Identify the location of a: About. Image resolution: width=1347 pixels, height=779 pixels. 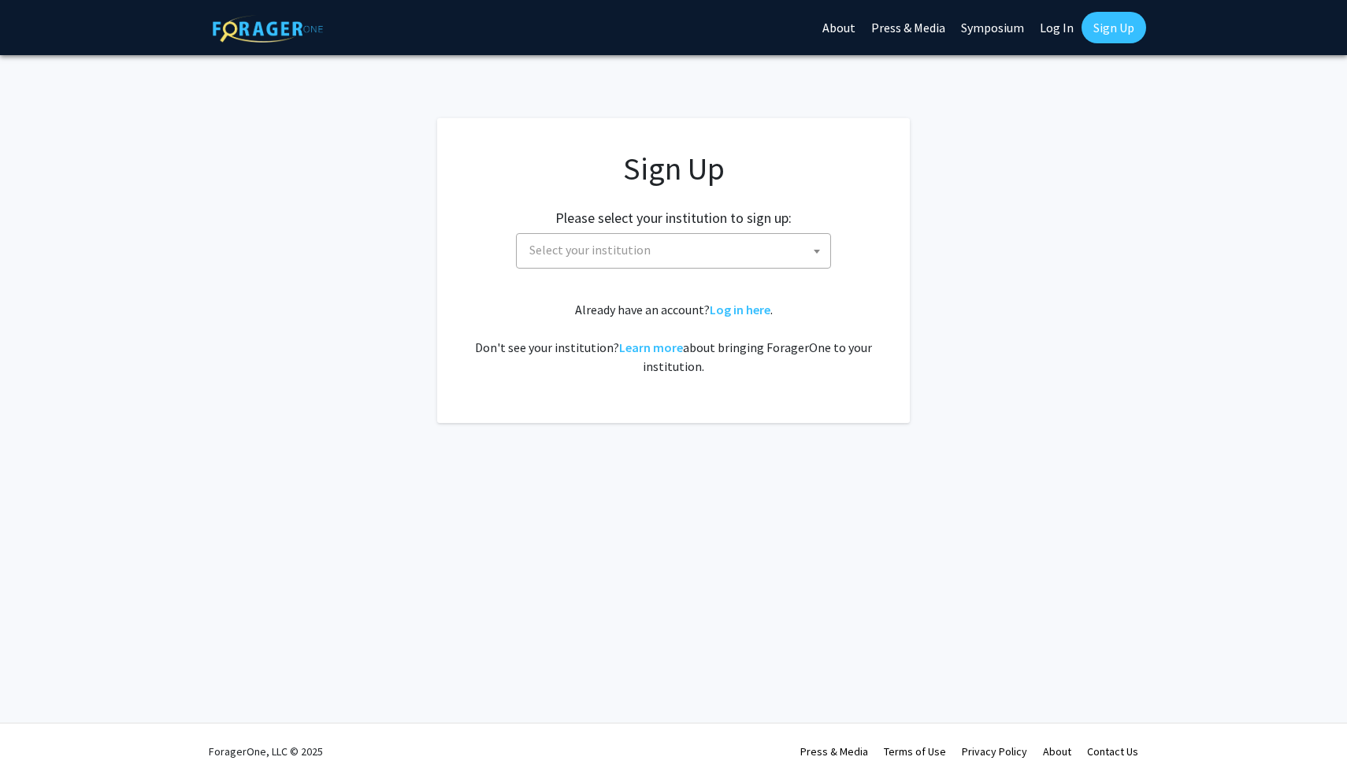
(1057, 751).